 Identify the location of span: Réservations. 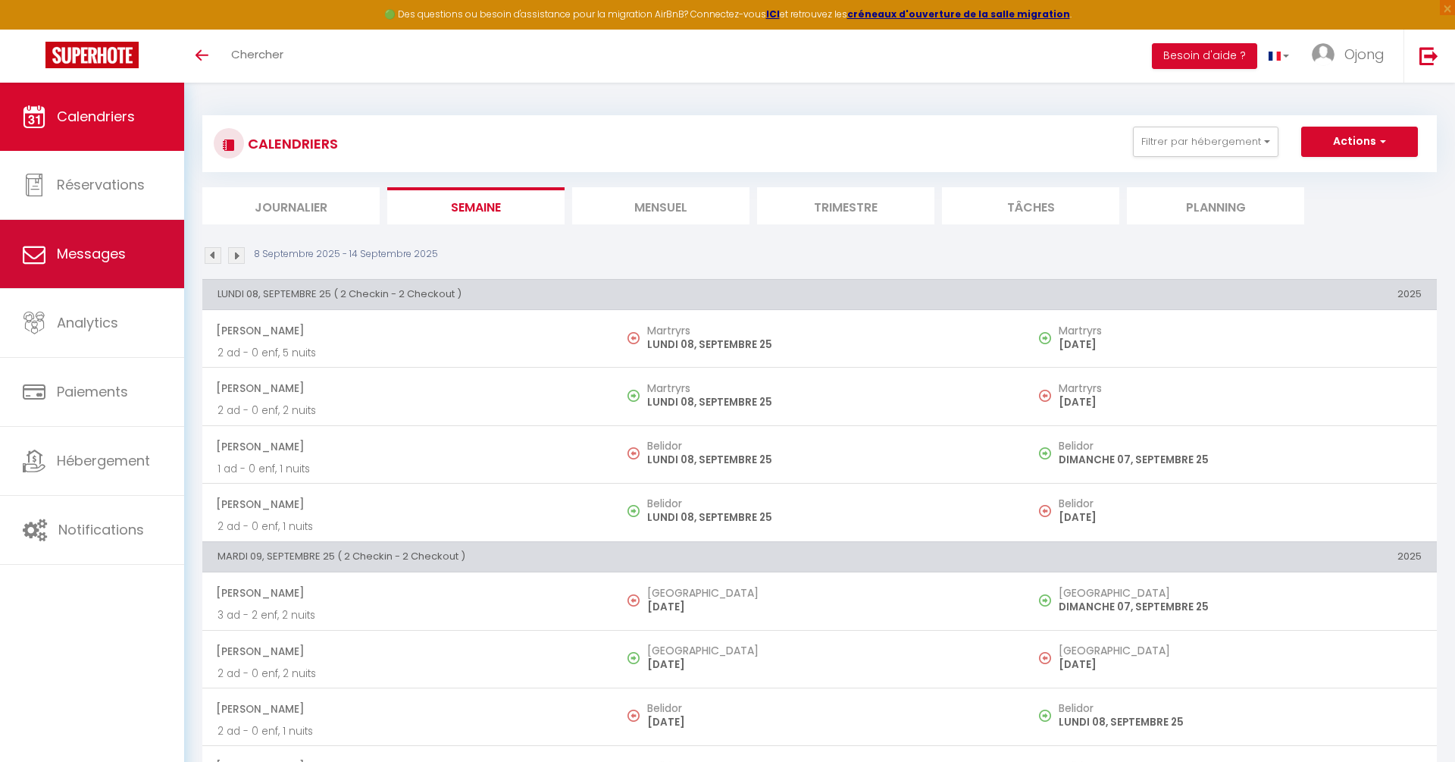
(101, 184).